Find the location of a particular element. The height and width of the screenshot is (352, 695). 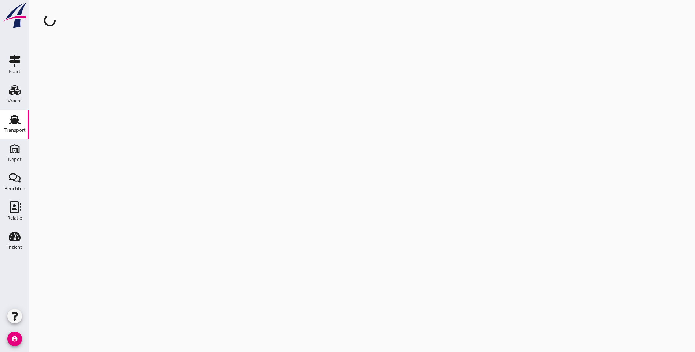

i: account_circle is located at coordinates (15, 339).